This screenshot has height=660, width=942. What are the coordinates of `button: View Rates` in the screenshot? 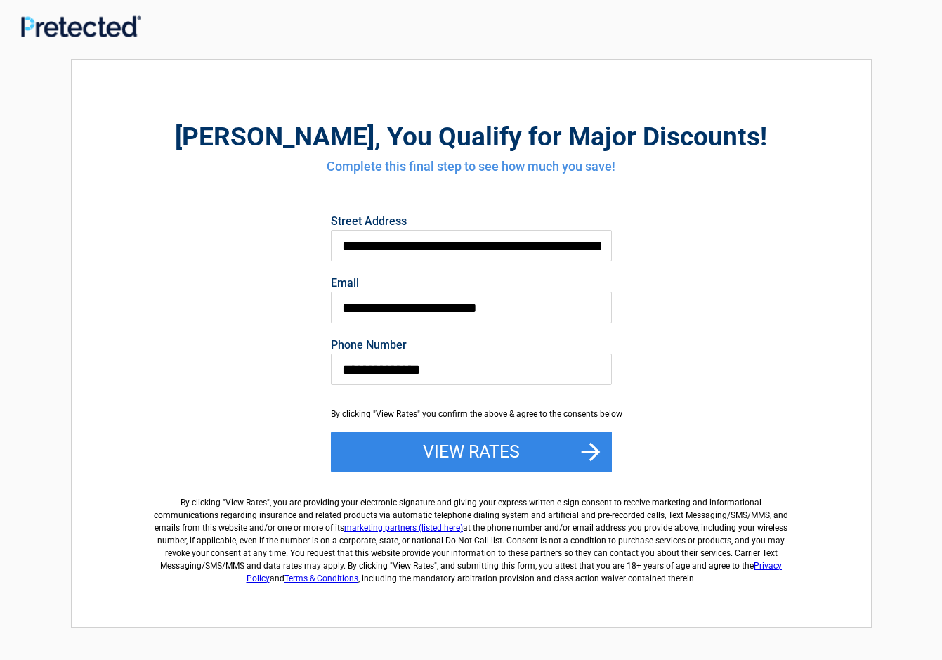 It's located at (471, 452).